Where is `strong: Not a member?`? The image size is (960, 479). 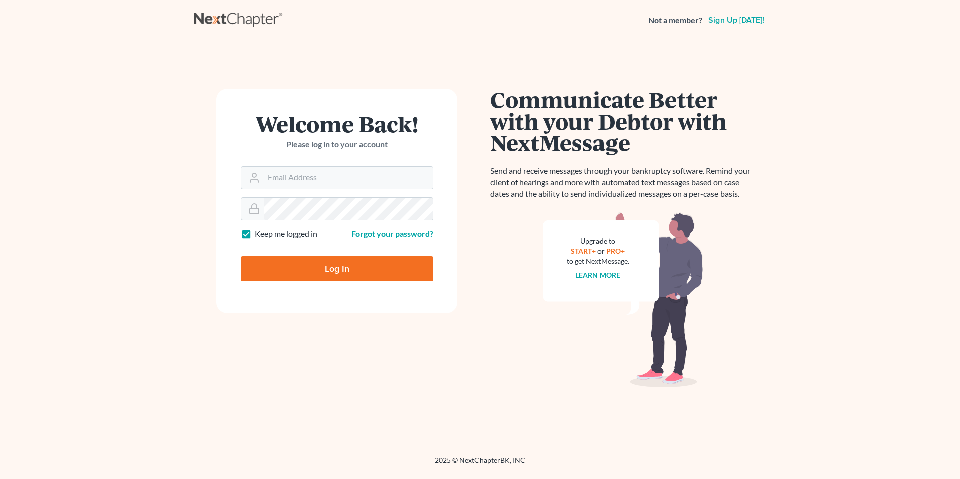 strong: Not a member? is located at coordinates (675, 20).